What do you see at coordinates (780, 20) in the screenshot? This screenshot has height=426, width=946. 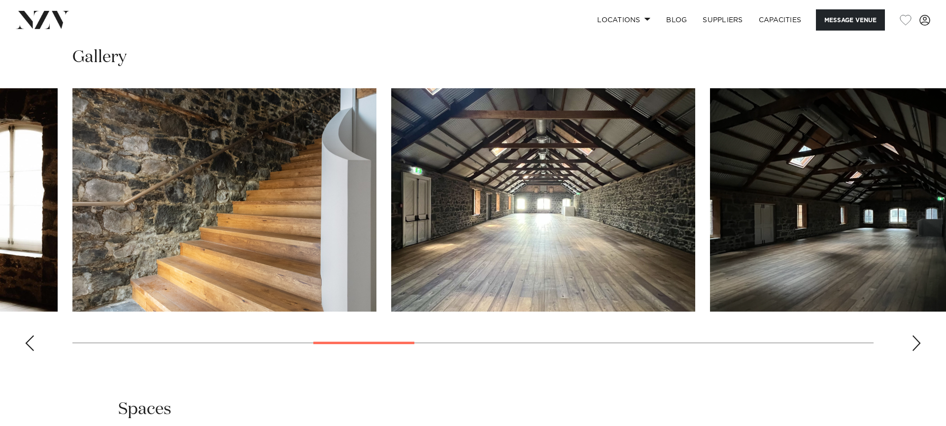 I see `a: Capacities` at bounding box center [780, 20].